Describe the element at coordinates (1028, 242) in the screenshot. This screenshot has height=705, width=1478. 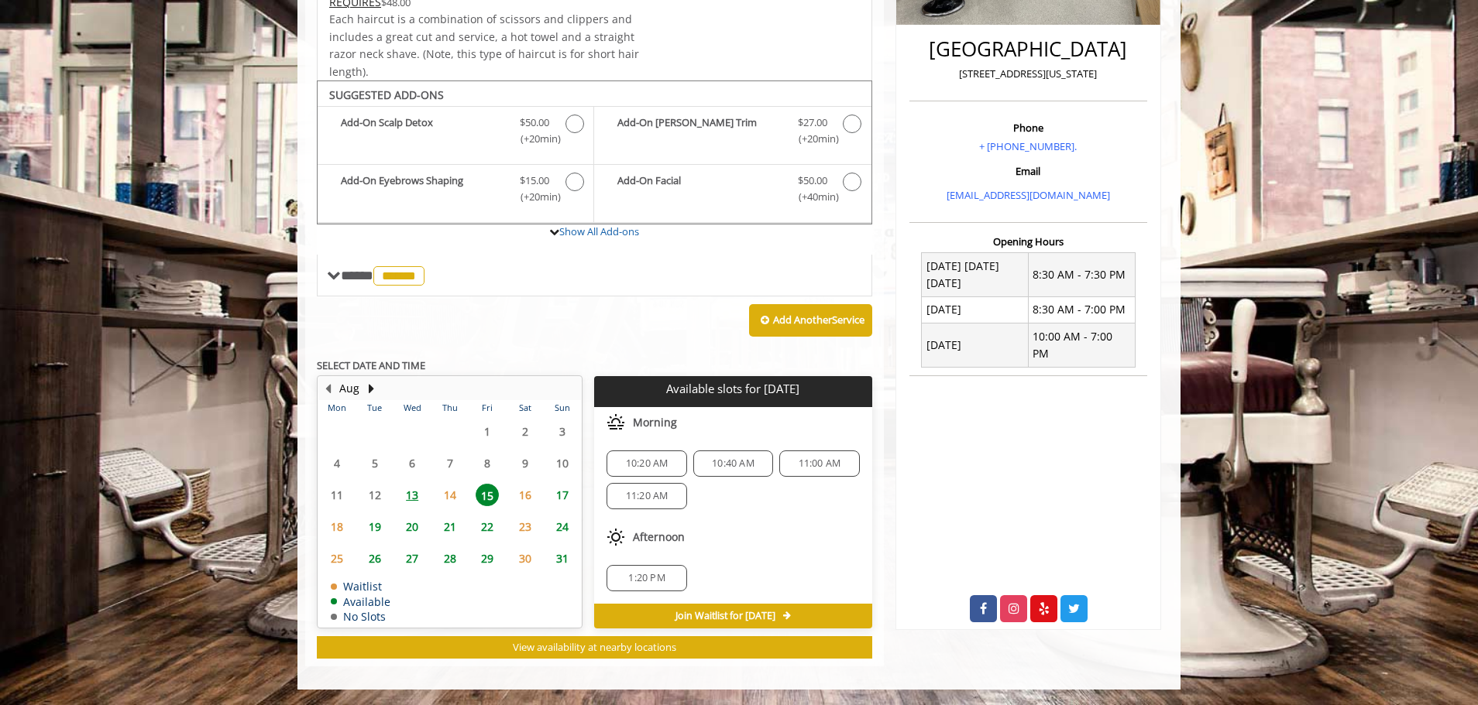
I see `h3: Opening Hours` at that location.